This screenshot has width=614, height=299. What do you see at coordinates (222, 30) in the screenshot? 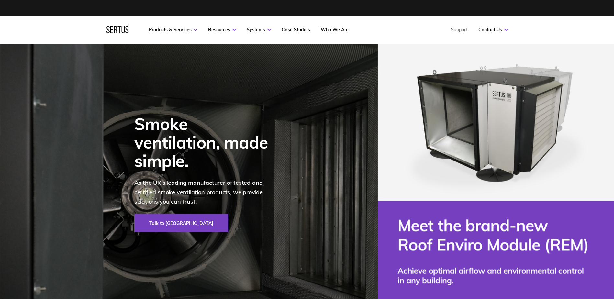
I see `a: Resources` at bounding box center [222, 30].